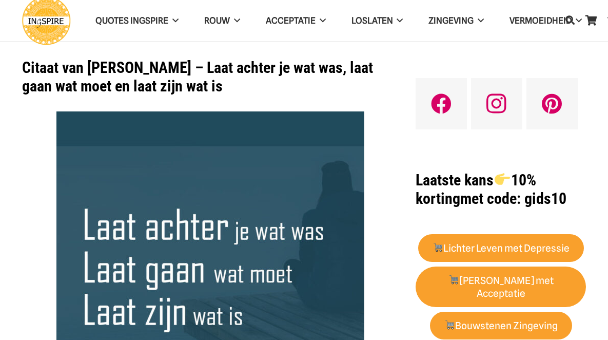 This screenshot has width=608, height=340. I want to click on a: Zingeving, so click(456, 21).